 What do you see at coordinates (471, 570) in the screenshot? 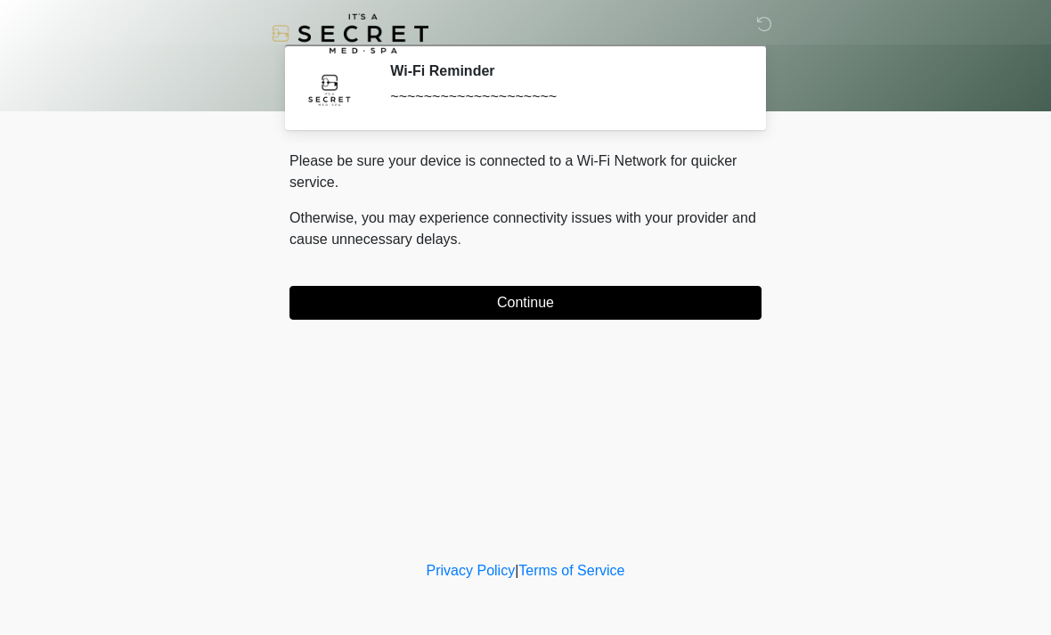
I see `a: Privacy Policy` at bounding box center [471, 570].